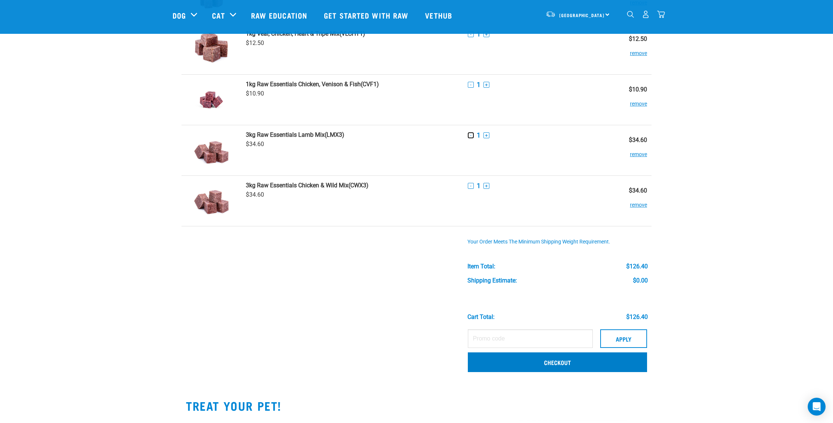 This screenshot has width=833, height=423. I want to click on a: Cat, so click(218, 15).